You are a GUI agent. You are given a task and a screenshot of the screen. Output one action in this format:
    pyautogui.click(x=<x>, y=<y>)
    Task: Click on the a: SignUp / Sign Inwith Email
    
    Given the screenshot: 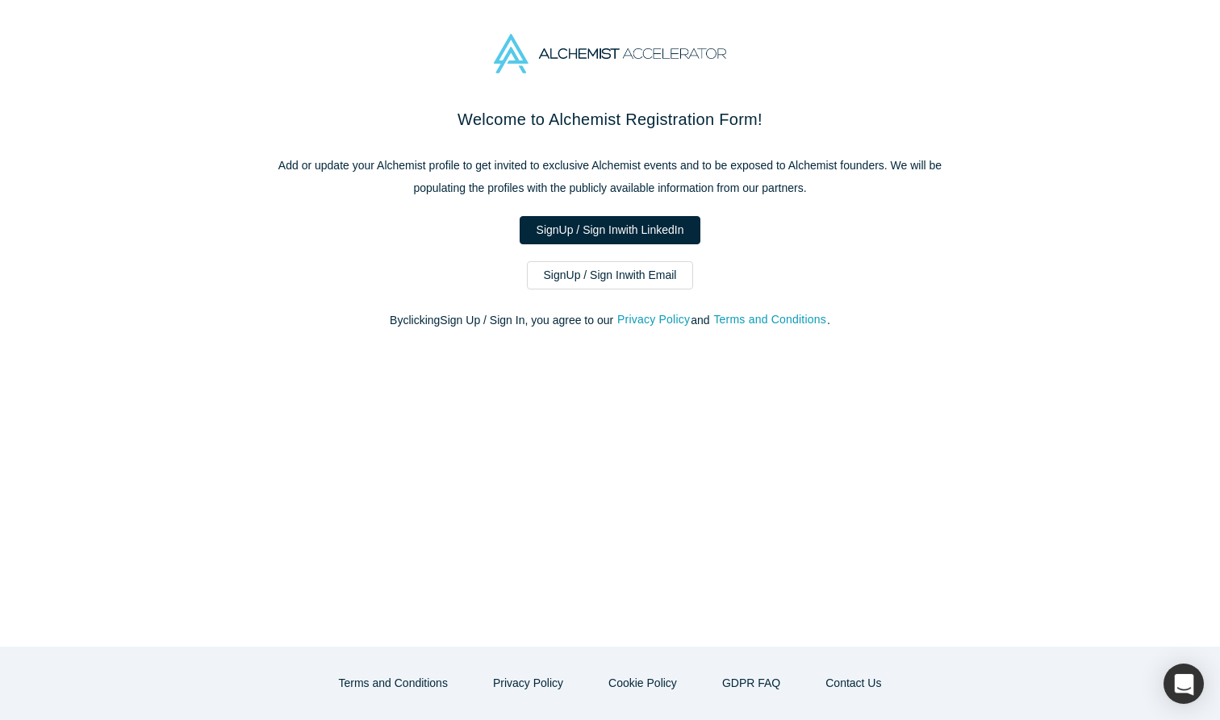 What is the action you would take?
    pyautogui.click(x=610, y=275)
    